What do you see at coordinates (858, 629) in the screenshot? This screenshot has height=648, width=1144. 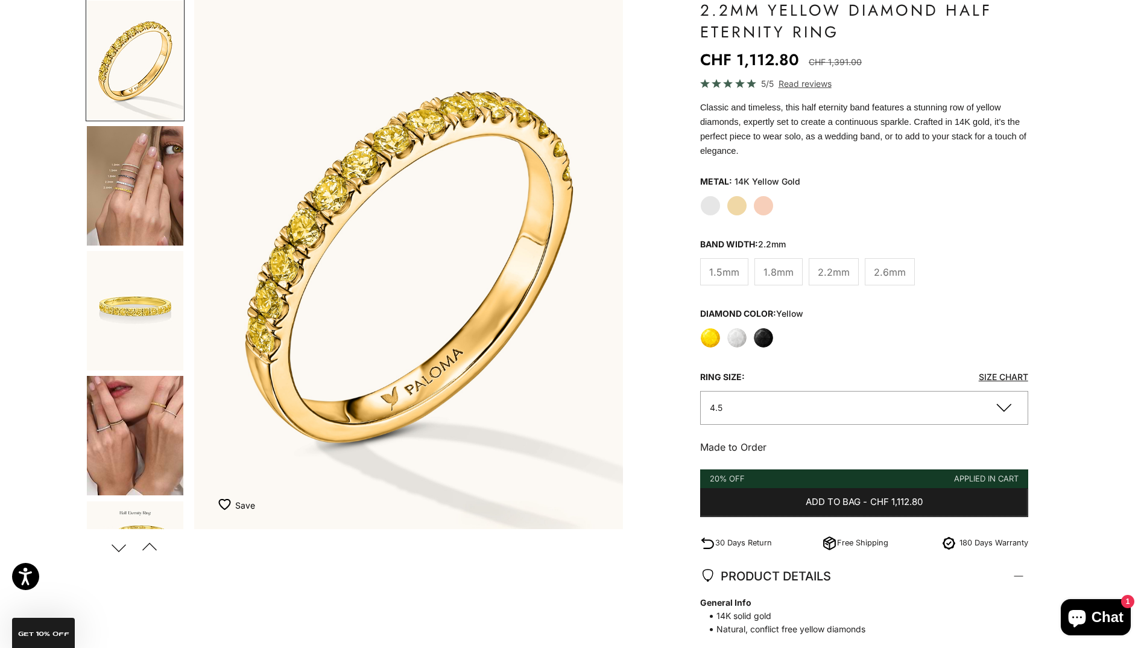 I see `span: Natural, conflict free yellow diamonds` at bounding box center [858, 629].